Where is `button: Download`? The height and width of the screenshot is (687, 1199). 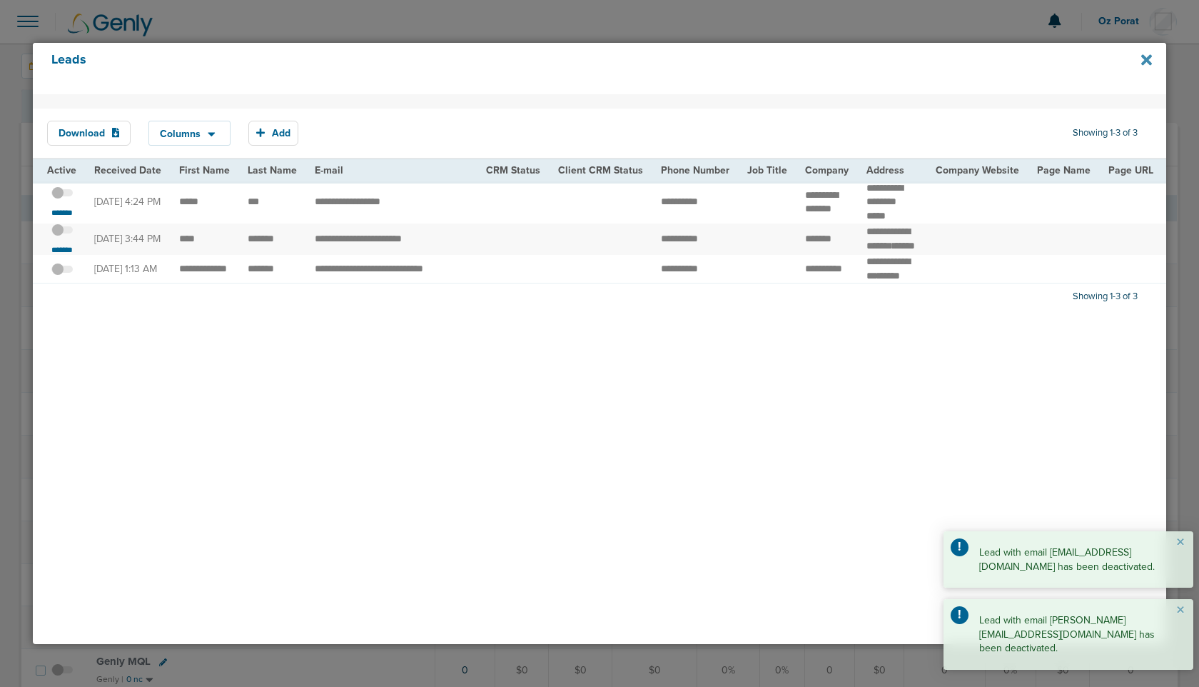
button: Download is located at coordinates (89, 133).